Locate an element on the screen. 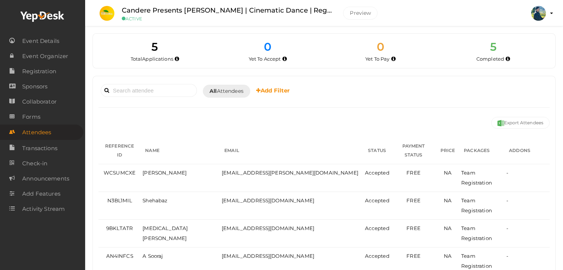  i: Accepted by organizer and yet to make payment is located at coordinates (393, 59).